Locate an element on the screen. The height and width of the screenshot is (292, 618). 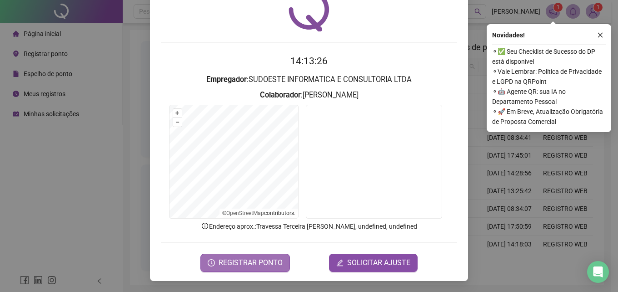
button: editSOLICITAR AJUSTE is located at coordinates (373, 262).